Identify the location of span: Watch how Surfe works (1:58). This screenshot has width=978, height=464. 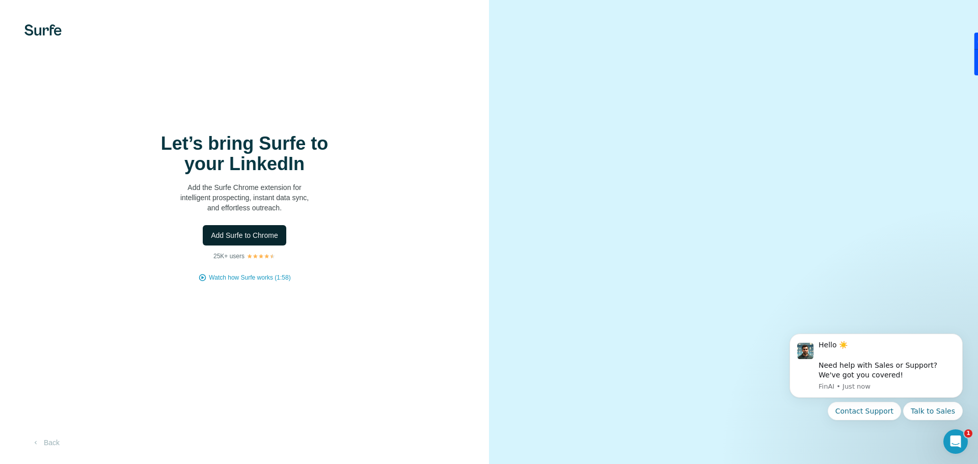
(250, 278).